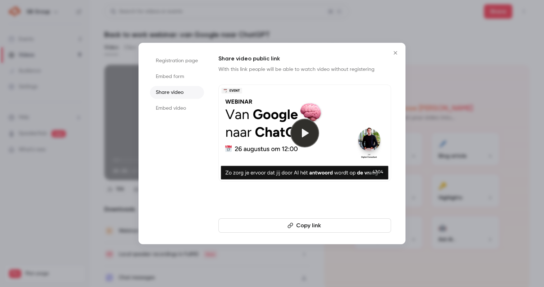 This screenshot has width=544, height=287. I want to click on span: 47:04, so click(378, 172).